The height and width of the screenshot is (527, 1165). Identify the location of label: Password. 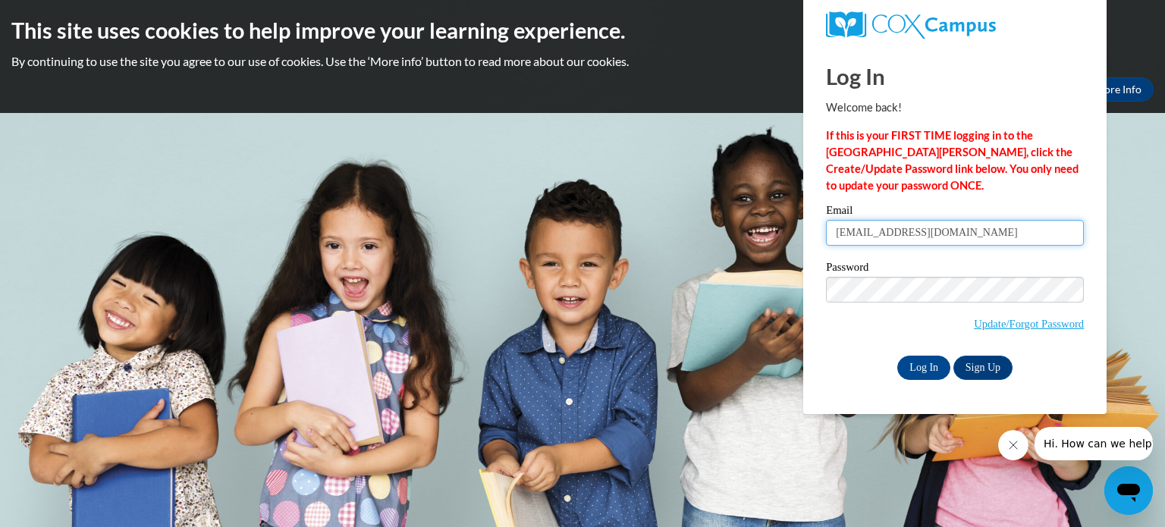
(955, 269).